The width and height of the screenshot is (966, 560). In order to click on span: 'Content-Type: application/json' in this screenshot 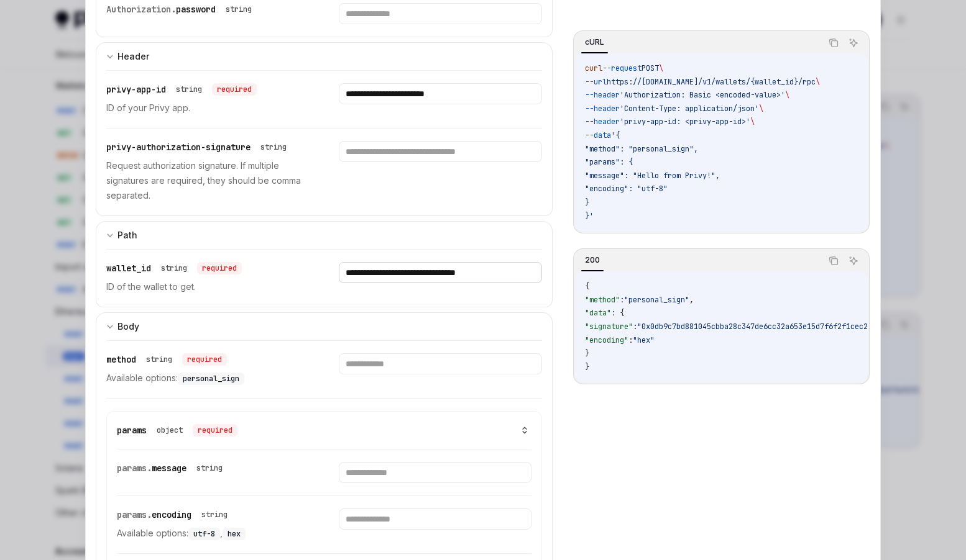, I will do `click(689, 109)`.